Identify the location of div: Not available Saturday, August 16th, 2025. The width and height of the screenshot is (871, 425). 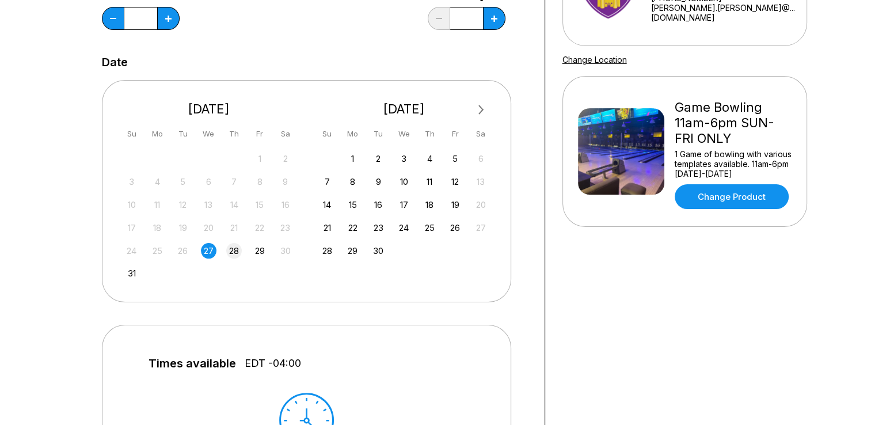
(285, 204).